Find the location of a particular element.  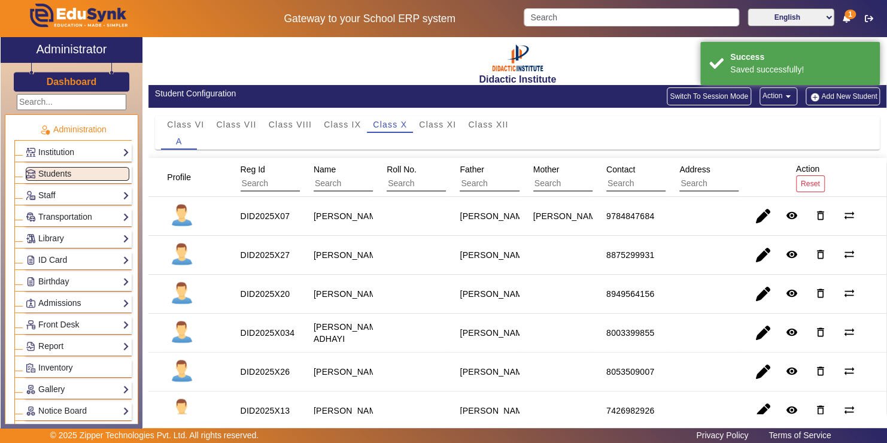

div: Action is located at coordinates (810, 177).